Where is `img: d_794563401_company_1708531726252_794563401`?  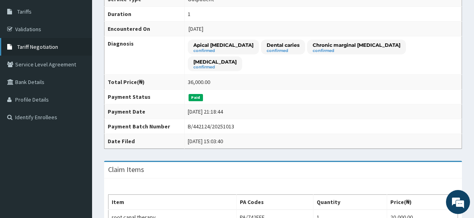
img: d_794563401_company_1708531726252_794563401 is located at coordinates (24, 50).